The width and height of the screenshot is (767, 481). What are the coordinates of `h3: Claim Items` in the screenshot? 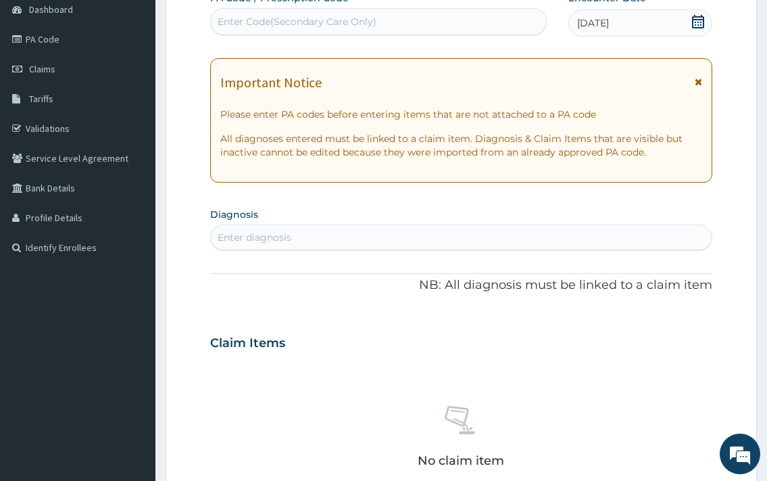 It's located at (247, 343).